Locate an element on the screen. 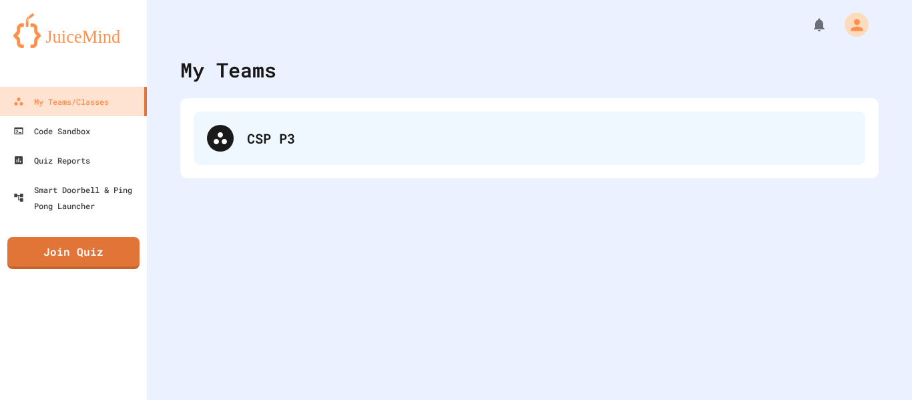  div: My Teams/Classes is located at coordinates (61, 102).